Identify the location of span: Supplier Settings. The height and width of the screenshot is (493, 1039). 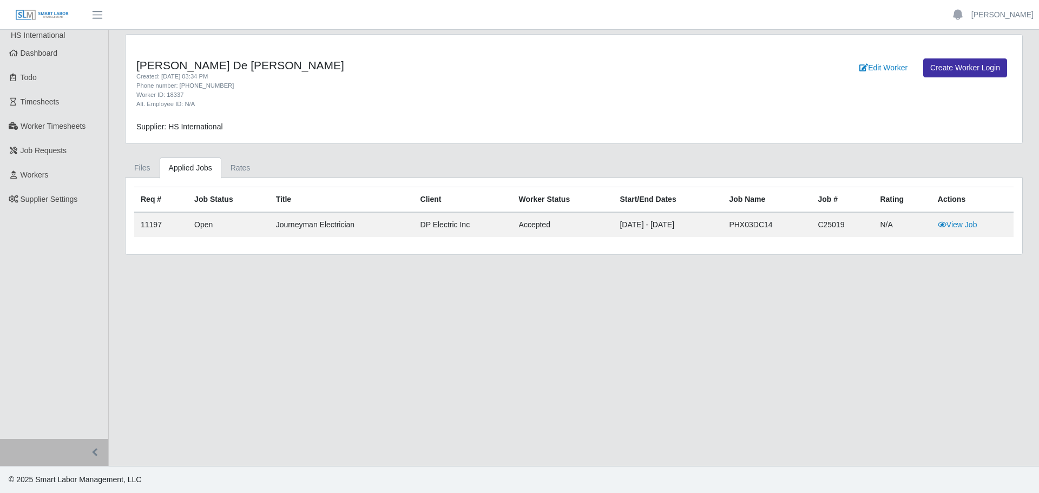
(49, 199).